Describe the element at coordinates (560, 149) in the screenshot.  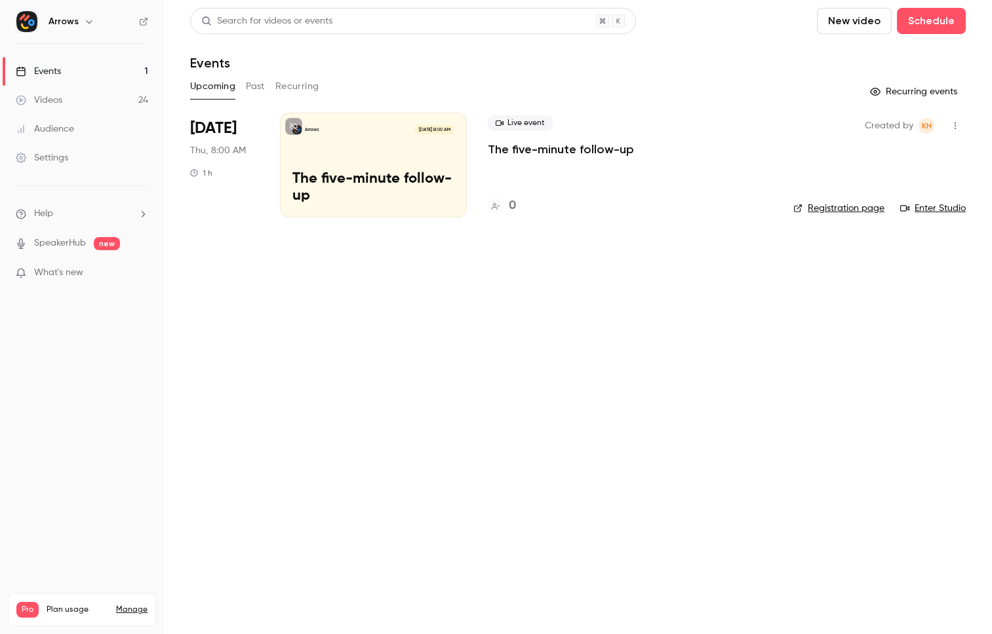
I see `a: The five-minute follow-up` at that location.